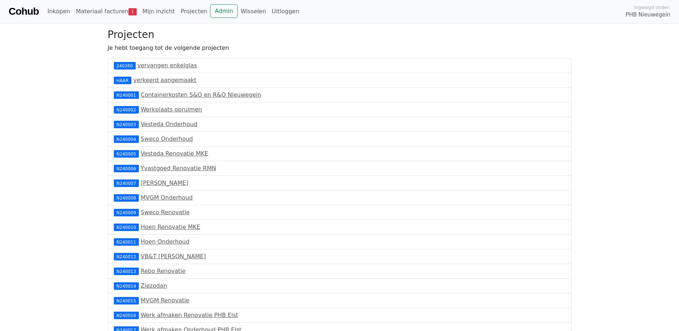 This screenshot has width=679, height=331. What do you see at coordinates (167, 65) in the screenshot?
I see `a: vervangen enkelglas` at bounding box center [167, 65].